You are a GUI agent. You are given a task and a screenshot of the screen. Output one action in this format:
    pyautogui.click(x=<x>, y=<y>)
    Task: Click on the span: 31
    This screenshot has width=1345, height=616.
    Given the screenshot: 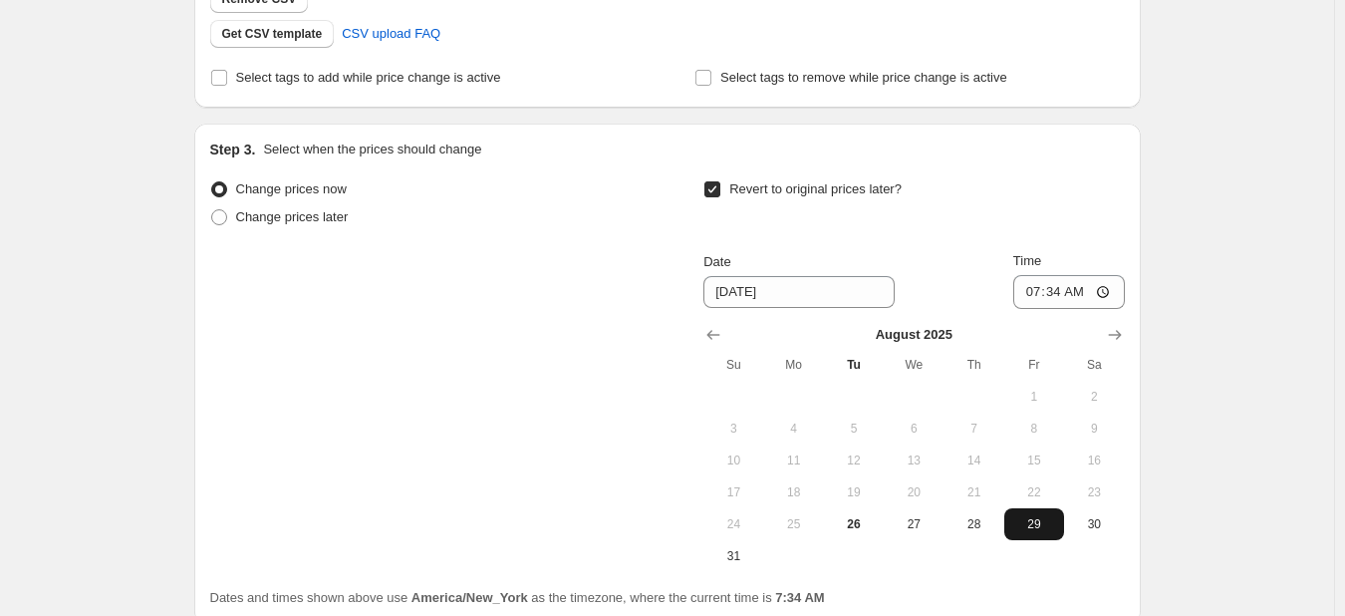 What is the action you would take?
    pyautogui.click(x=733, y=556)
    